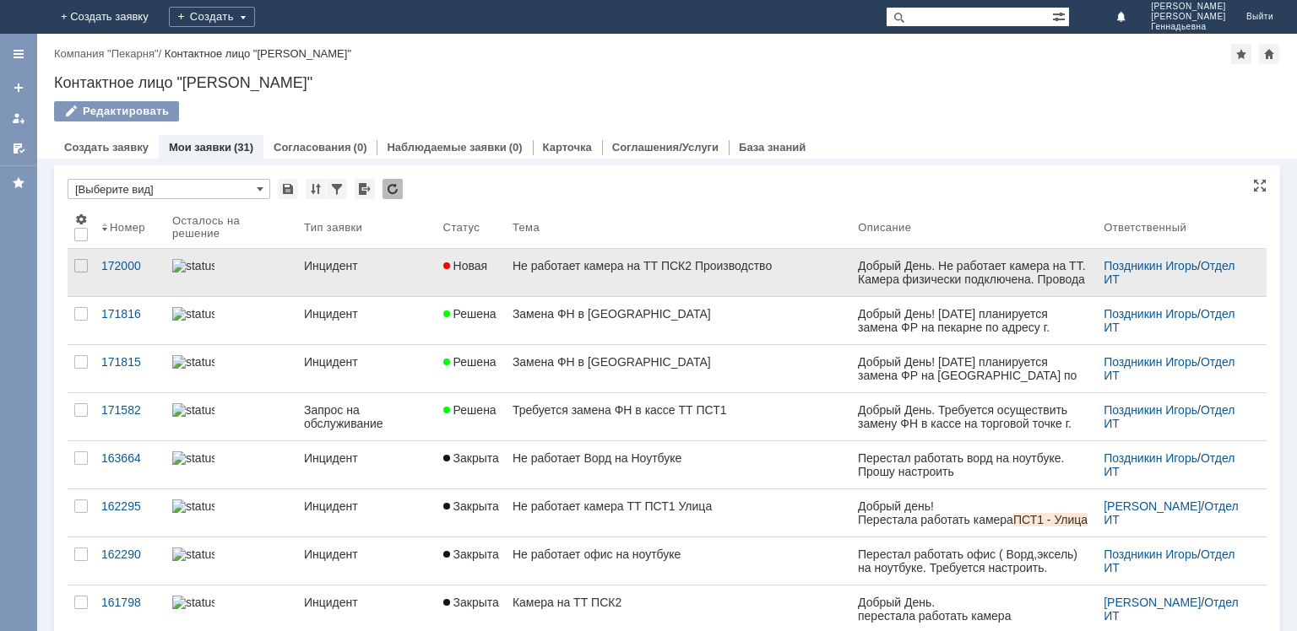 The image size is (1297, 631). What do you see at coordinates (365, 189) in the screenshot?
I see `div: Экспорт списка` at bounding box center [365, 189].